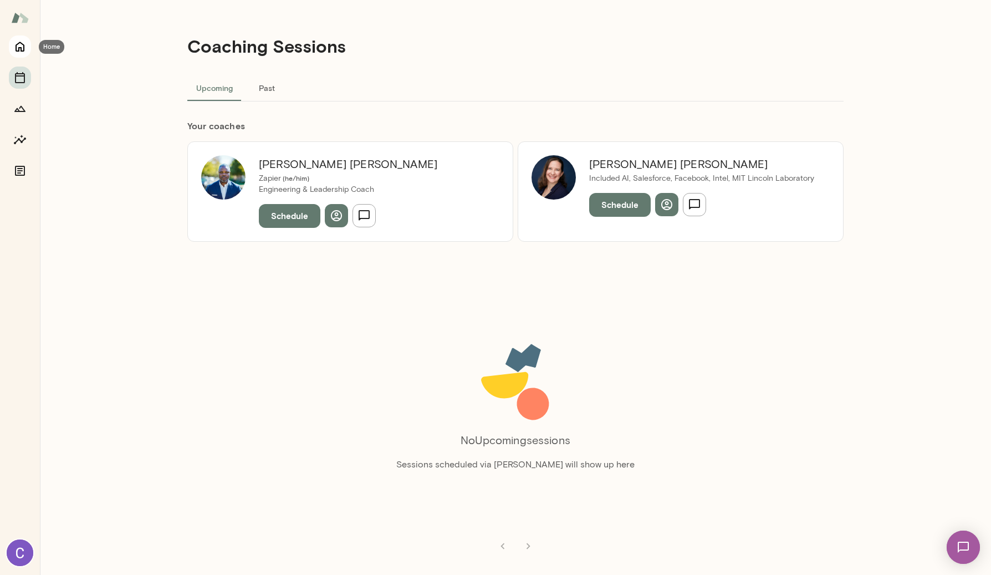  Describe the element at coordinates (516, 546) in the screenshot. I see `nav: pagination navigation` at that location.